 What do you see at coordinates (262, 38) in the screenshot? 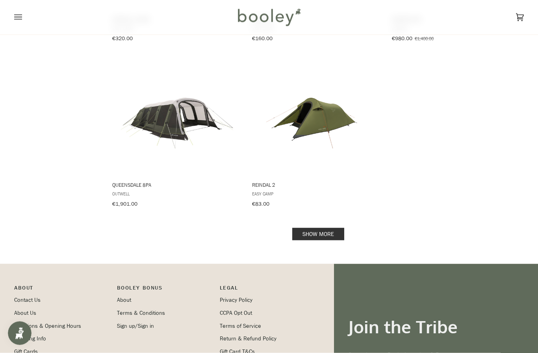
I see `span: €160.00` at bounding box center [262, 38].